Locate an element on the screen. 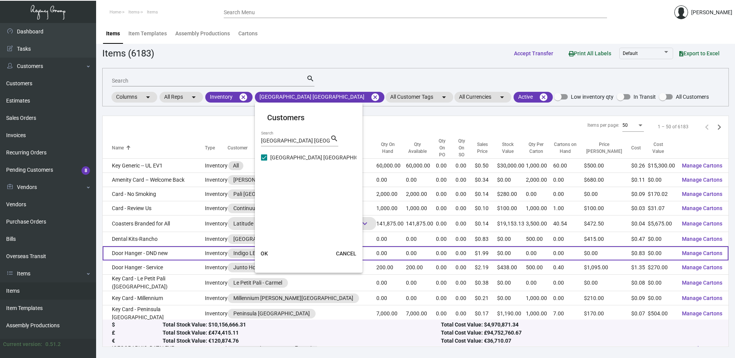 Image resolution: width=735 pixels, height=358 pixels. div: 0.51.2 is located at coordinates (53, 345).